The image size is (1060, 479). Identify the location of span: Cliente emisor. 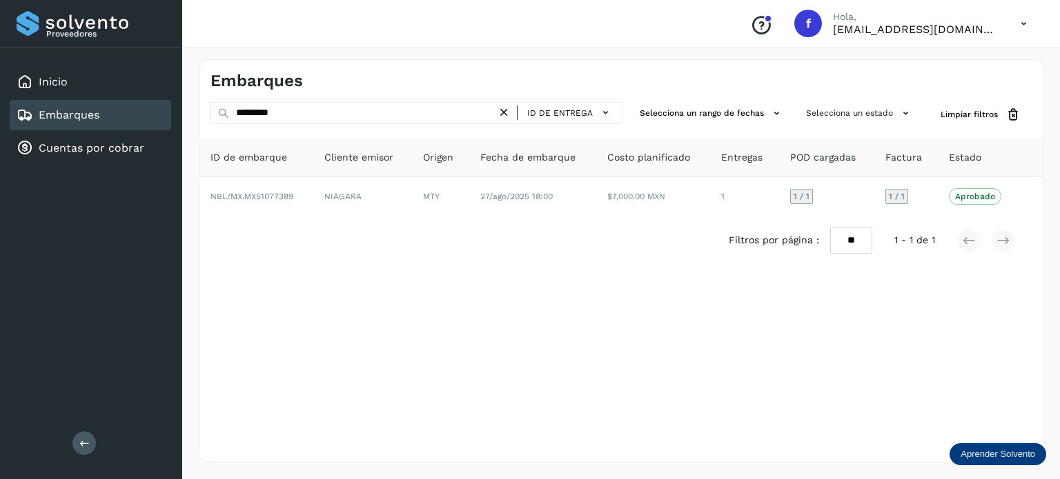
(359, 157).